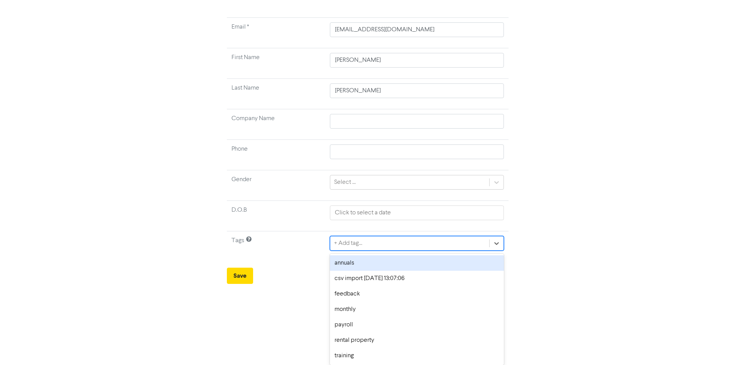 The width and height of the screenshot is (735, 365). What do you see at coordinates (417, 340) in the screenshot?
I see `div: rental property` at bounding box center [417, 340].